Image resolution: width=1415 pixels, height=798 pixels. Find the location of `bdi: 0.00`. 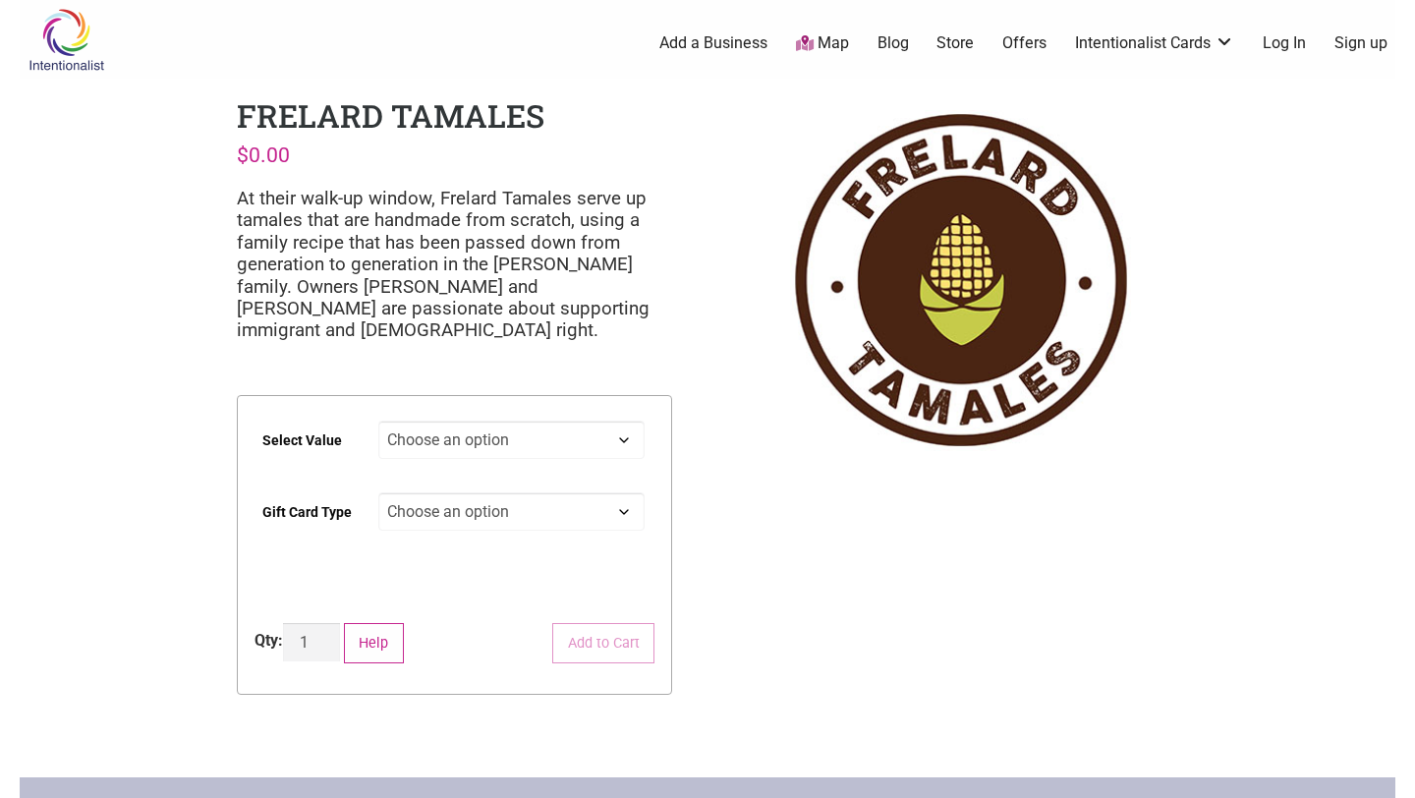

bdi: 0.00 is located at coordinates (263, 154).